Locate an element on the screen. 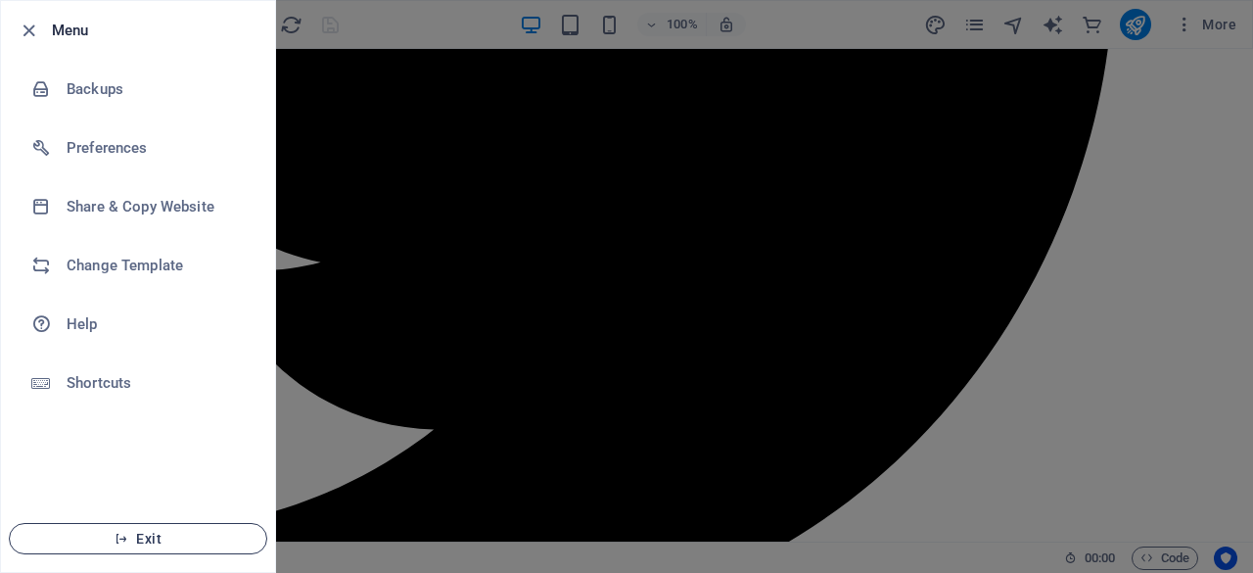 Image resolution: width=1253 pixels, height=573 pixels. span: Exit is located at coordinates (138, 538).